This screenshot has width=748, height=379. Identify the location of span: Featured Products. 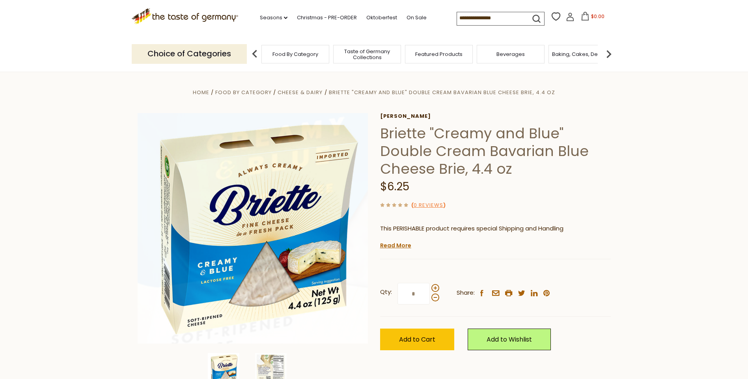
(439, 54).